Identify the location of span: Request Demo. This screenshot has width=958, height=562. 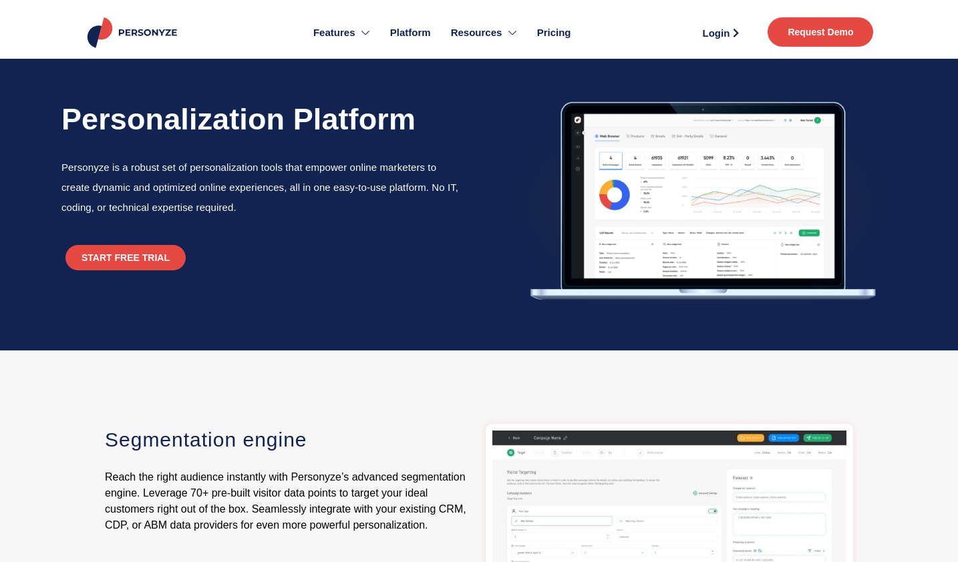
(820, 32).